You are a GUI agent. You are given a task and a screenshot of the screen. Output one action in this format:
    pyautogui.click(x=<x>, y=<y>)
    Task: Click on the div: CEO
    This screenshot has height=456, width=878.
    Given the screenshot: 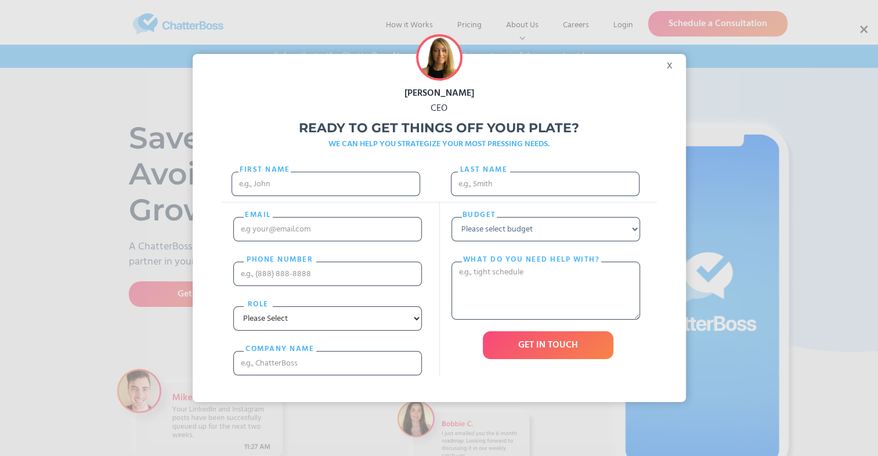 What is the action you would take?
    pyautogui.click(x=439, y=108)
    